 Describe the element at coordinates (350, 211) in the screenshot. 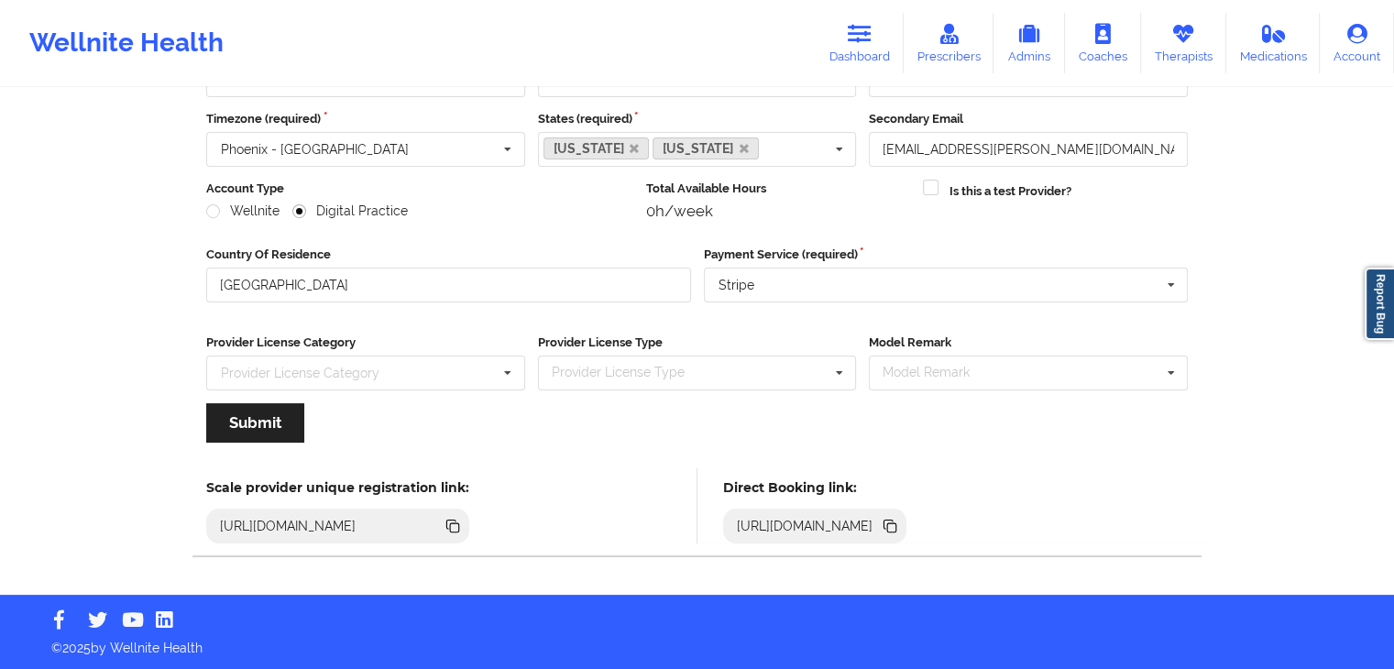

I see `label: Digital Practice` at that location.